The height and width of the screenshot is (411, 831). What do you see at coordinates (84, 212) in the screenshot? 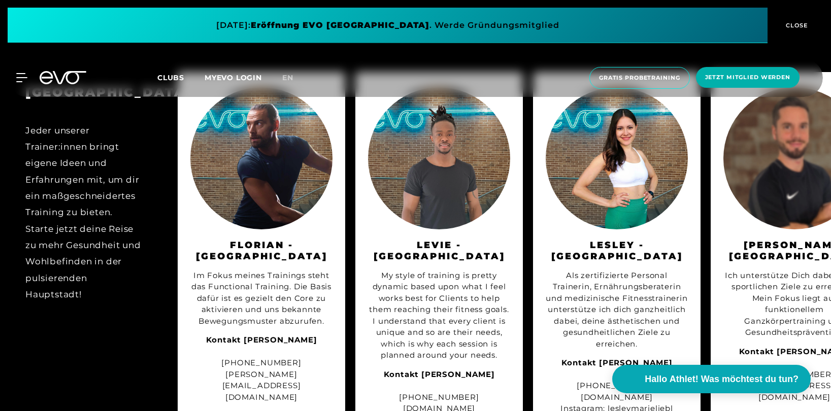
I see `div: Jeder unserer Trainer:innen bringt eigene Ideen und Erfahrungen mit, um dir ein maßgeschneidertes...` at bounding box center [84, 212].